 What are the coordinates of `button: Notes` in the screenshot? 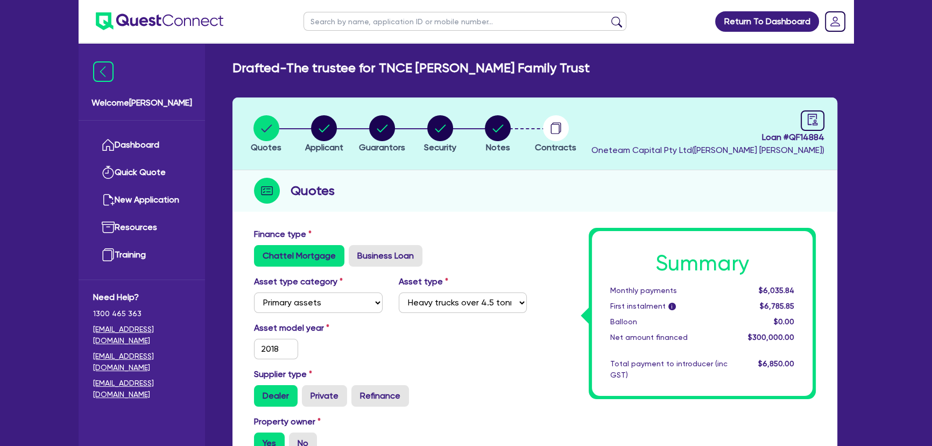 It's located at (498, 135).